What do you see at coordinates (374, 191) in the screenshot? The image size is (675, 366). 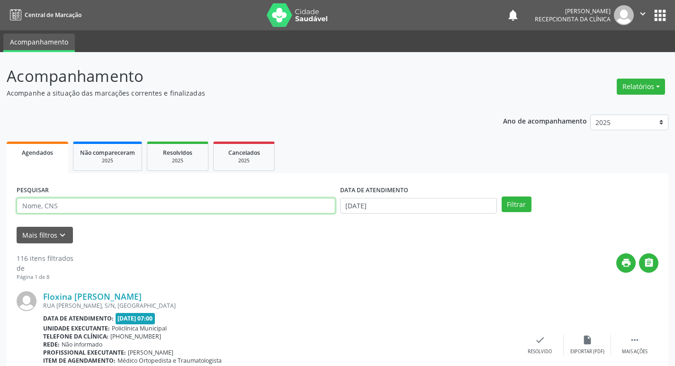 I see `label: DATA DE ATENDIMENTO` at bounding box center [374, 191].